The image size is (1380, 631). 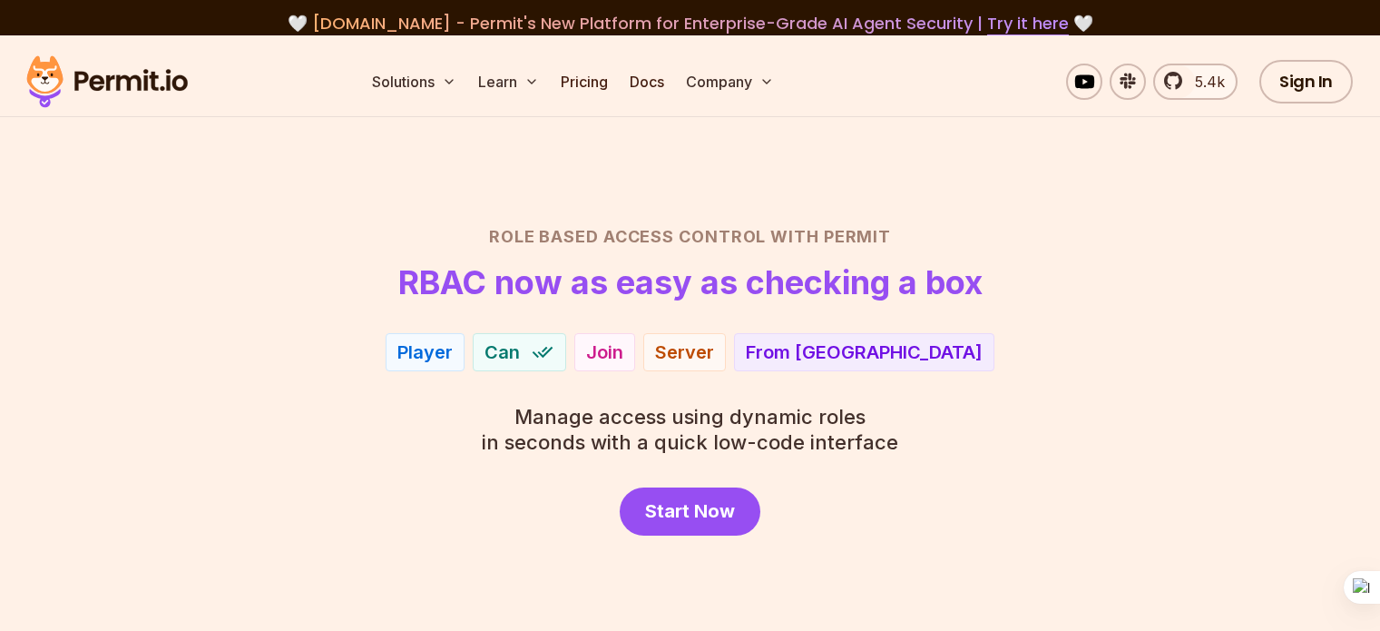 What do you see at coordinates (690, 429) in the screenshot?
I see `p: in seconds with a quick low-code interface` at bounding box center [690, 429].